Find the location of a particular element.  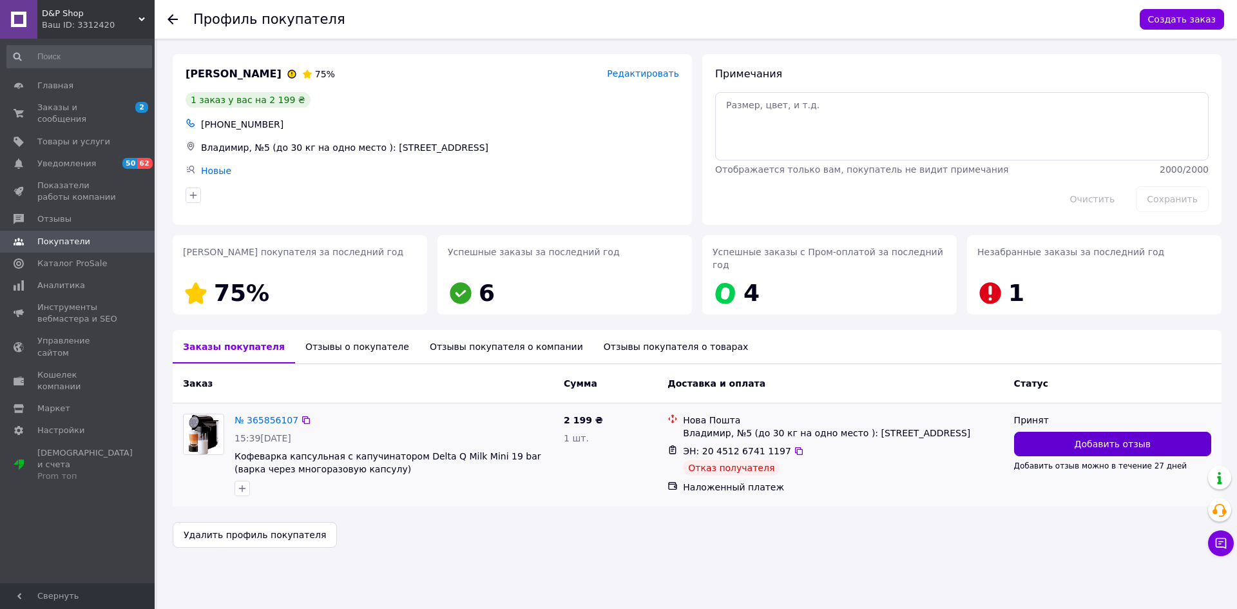

input: Поиск is located at coordinates (79, 57).